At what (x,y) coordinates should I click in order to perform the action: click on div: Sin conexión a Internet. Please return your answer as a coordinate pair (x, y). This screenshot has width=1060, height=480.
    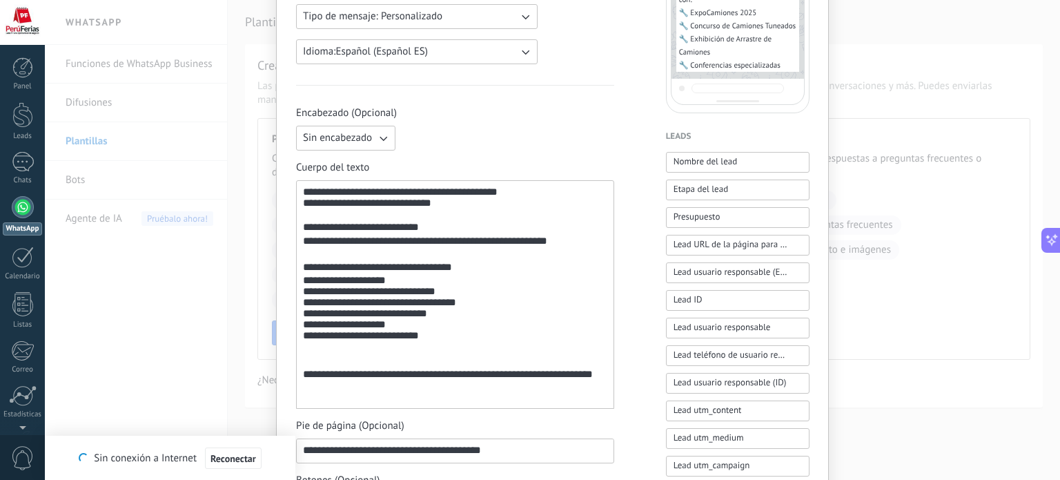
    Looking at the image, I should click on (170, 458).